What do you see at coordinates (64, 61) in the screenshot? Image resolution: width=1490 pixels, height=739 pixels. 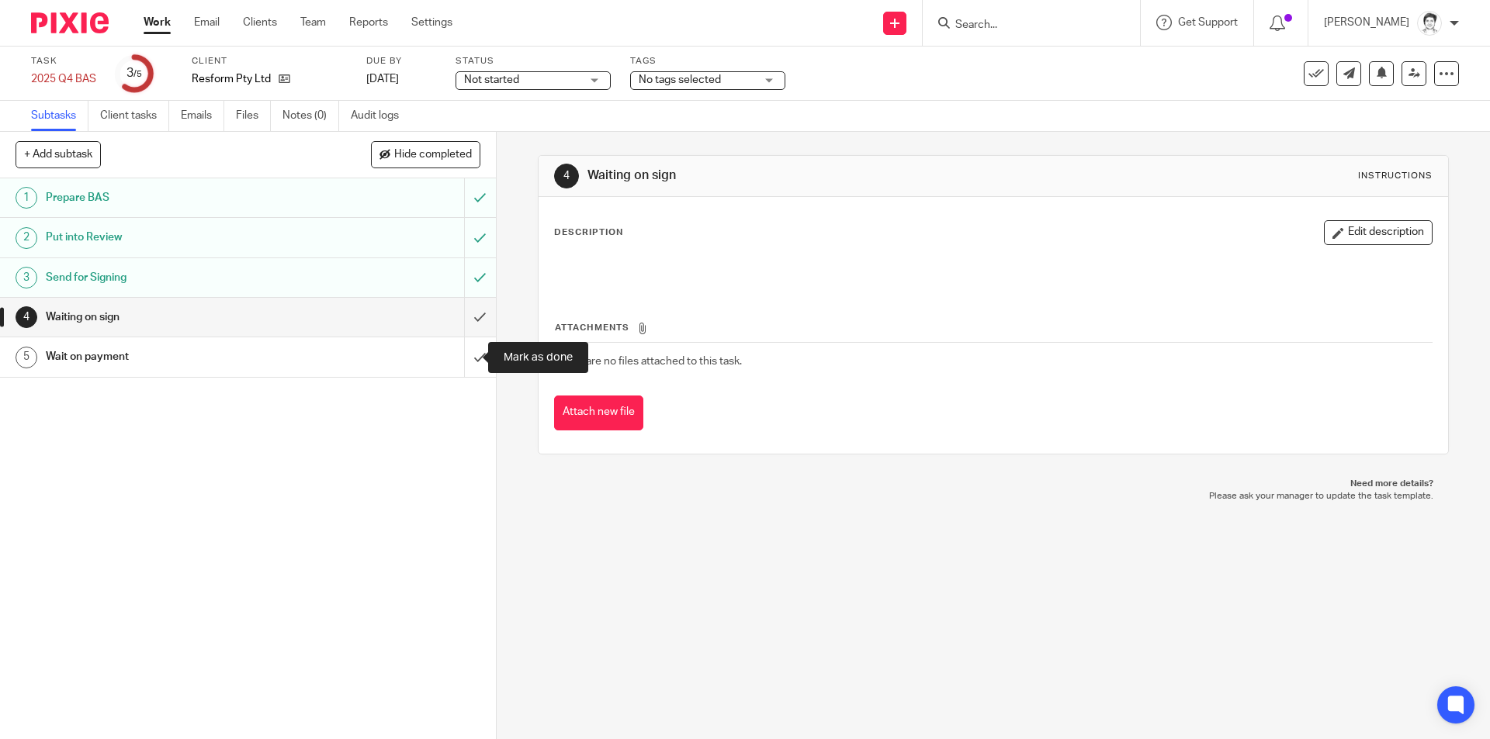 I see `label: Task` at bounding box center [64, 61].